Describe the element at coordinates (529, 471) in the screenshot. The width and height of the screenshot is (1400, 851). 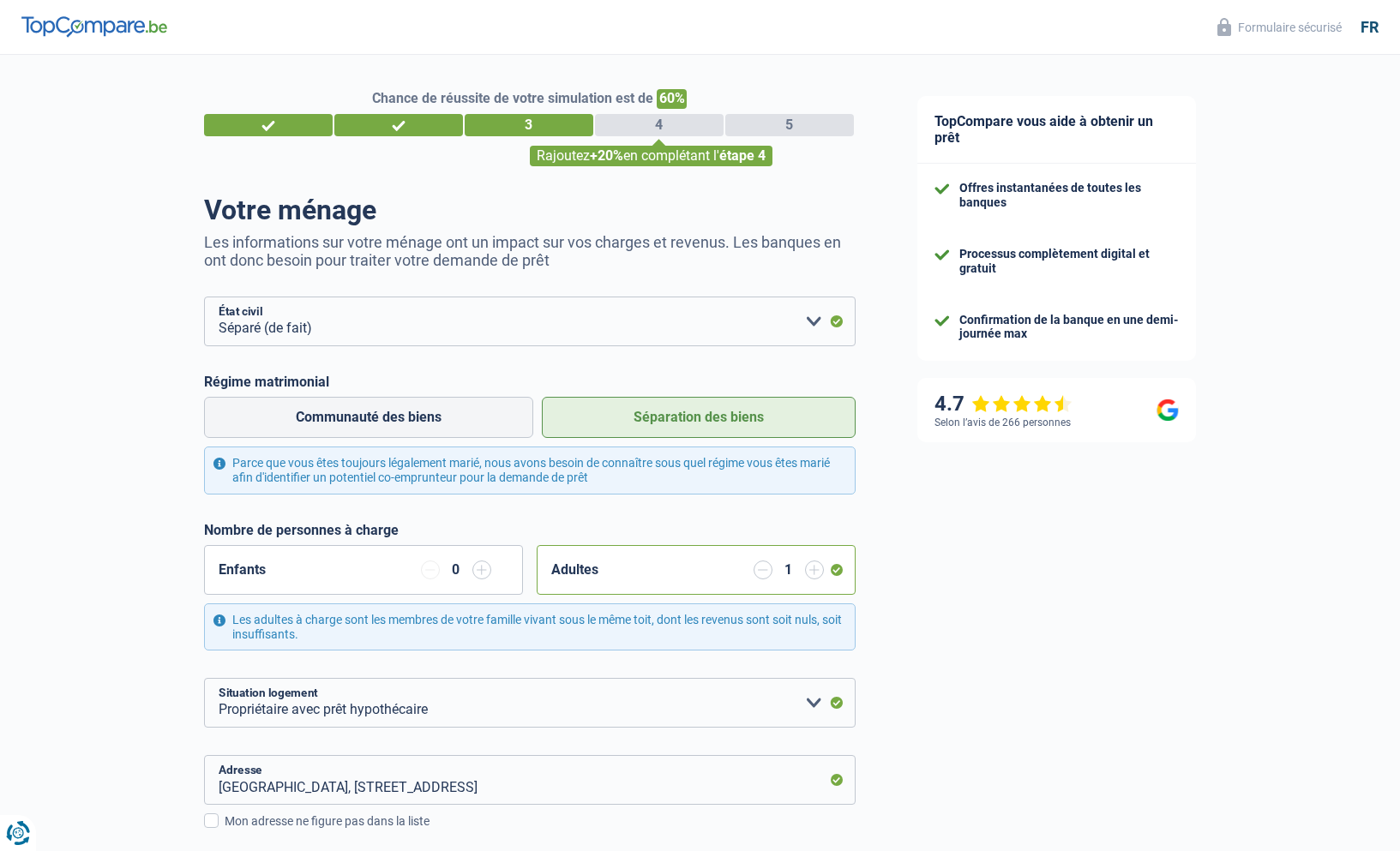
I see `div: Parce que vous êtes toujours légalement marié, nous avons besoin de connaître sous quel régime vo...` at that location.